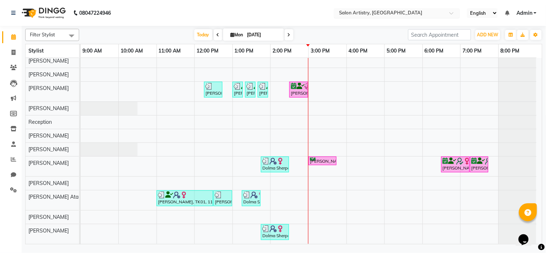 The height and width of the screenshot is (253, 546). Describe the element at coordinates (263, 35) in the screenshot. I see `input: 2025-09-01` at that location.